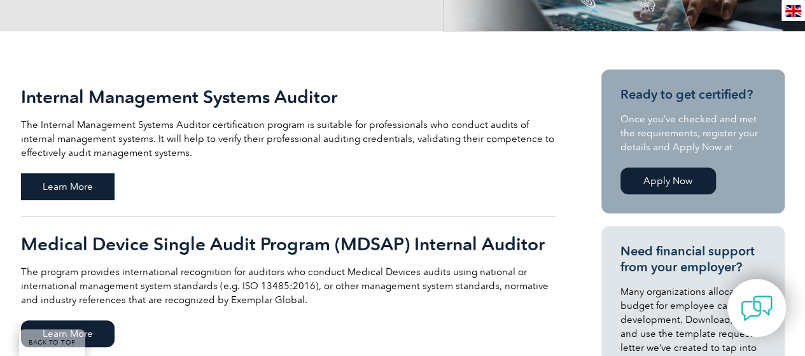 This screenshot has height=356, width=805. What do you see at coordinates (668, 181) in the screenshot?
I see `a: Apply Now` at bounding box center [668, 181].